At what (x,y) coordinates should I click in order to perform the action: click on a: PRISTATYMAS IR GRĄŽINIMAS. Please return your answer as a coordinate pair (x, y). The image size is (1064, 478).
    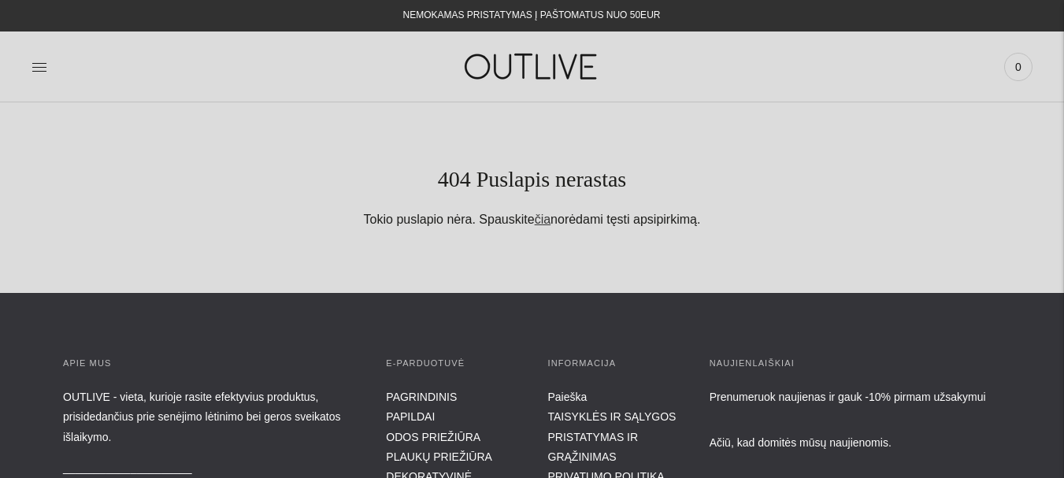
    Looking at the image, I should click on (593, 447).